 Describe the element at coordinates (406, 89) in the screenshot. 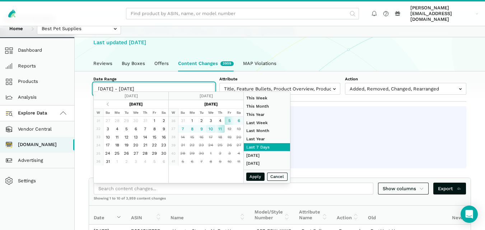

I see `input: Added, Removed, Changed, Rearranged` at that location.